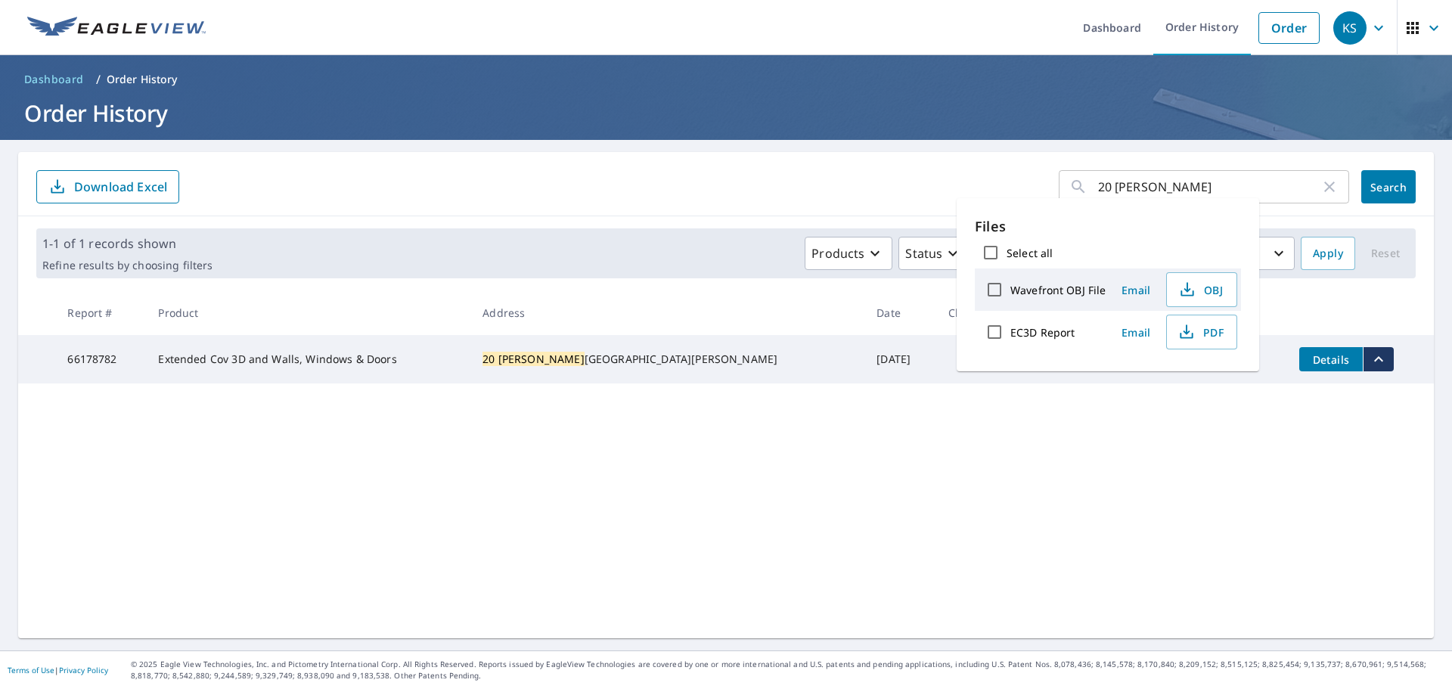 Image resolution: width=1452 pixels, height=689 pixels. Describe the element at coordinates (1328, 253) in the screenshot. I see `button: Apply` at that location.